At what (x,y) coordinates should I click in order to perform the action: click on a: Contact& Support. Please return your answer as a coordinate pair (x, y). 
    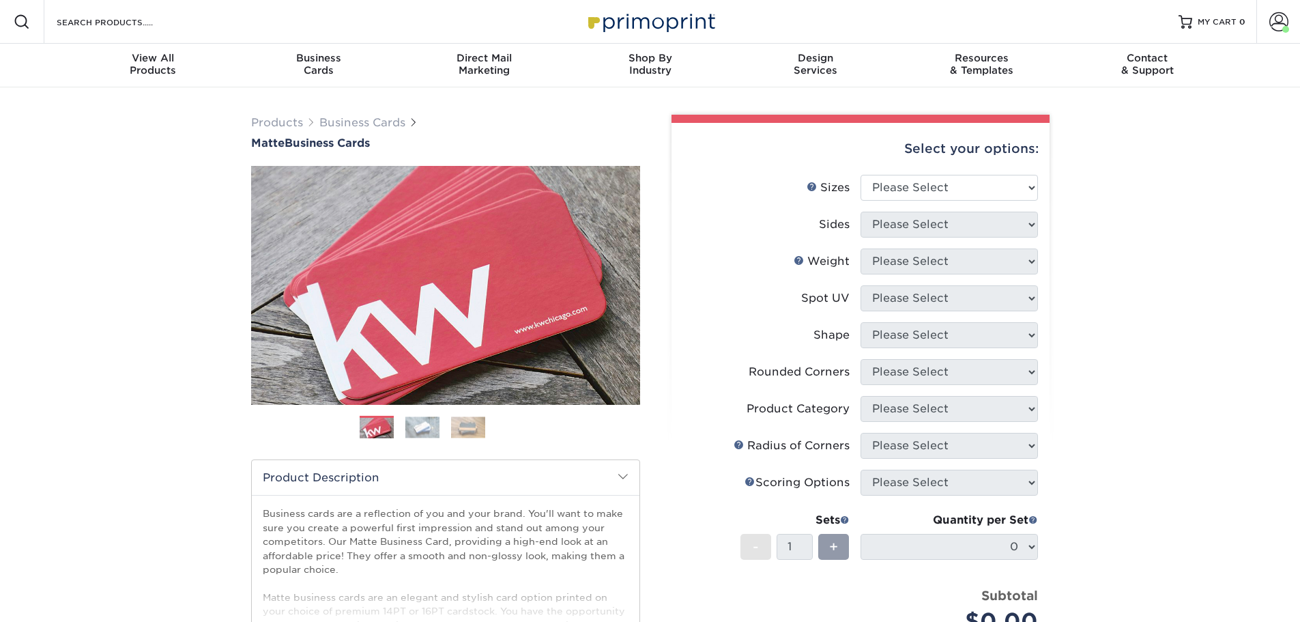
    Looking at the image, I should click on (1147, 66).